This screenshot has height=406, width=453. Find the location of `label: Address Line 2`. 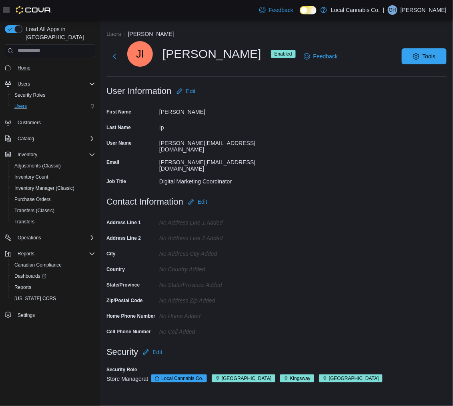

label: Address Line 2 is located at coordinates (124, 238).